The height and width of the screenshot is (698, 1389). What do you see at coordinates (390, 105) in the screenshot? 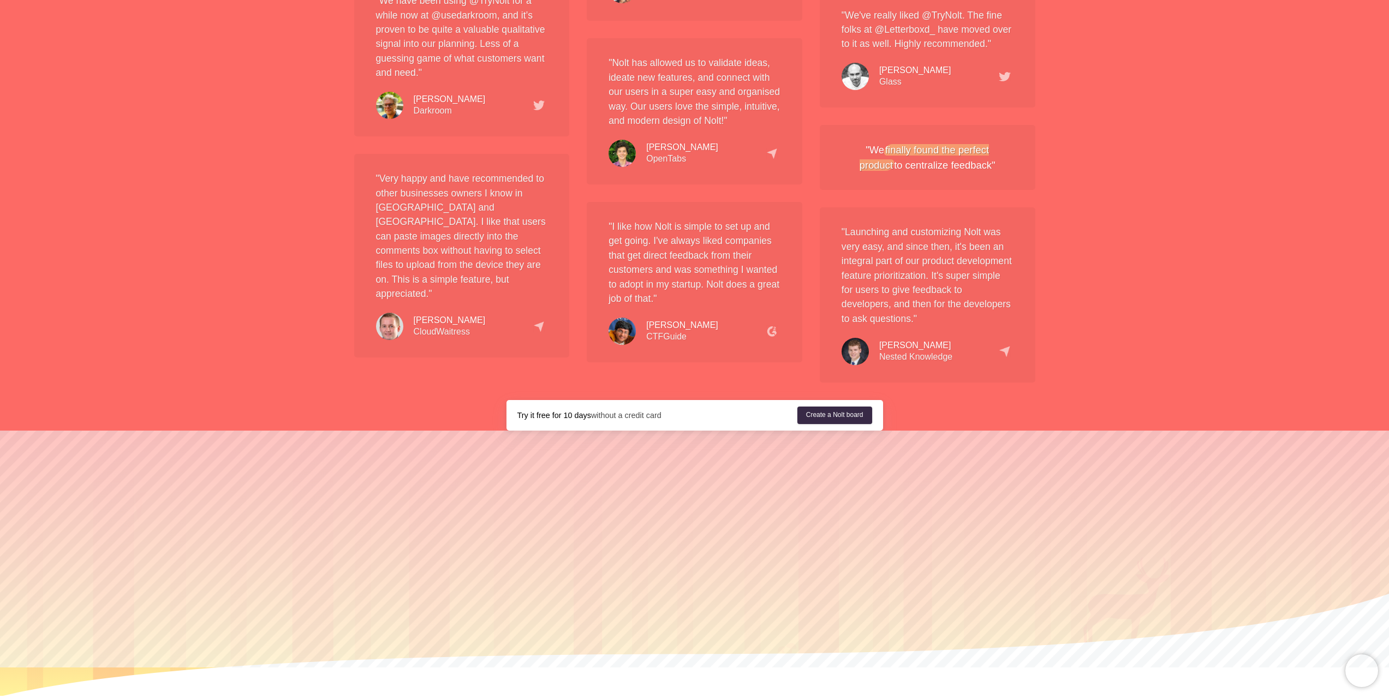
I see `img: testimonial-jasper.06455394a6.jpg` at bounding box center [390, 105].